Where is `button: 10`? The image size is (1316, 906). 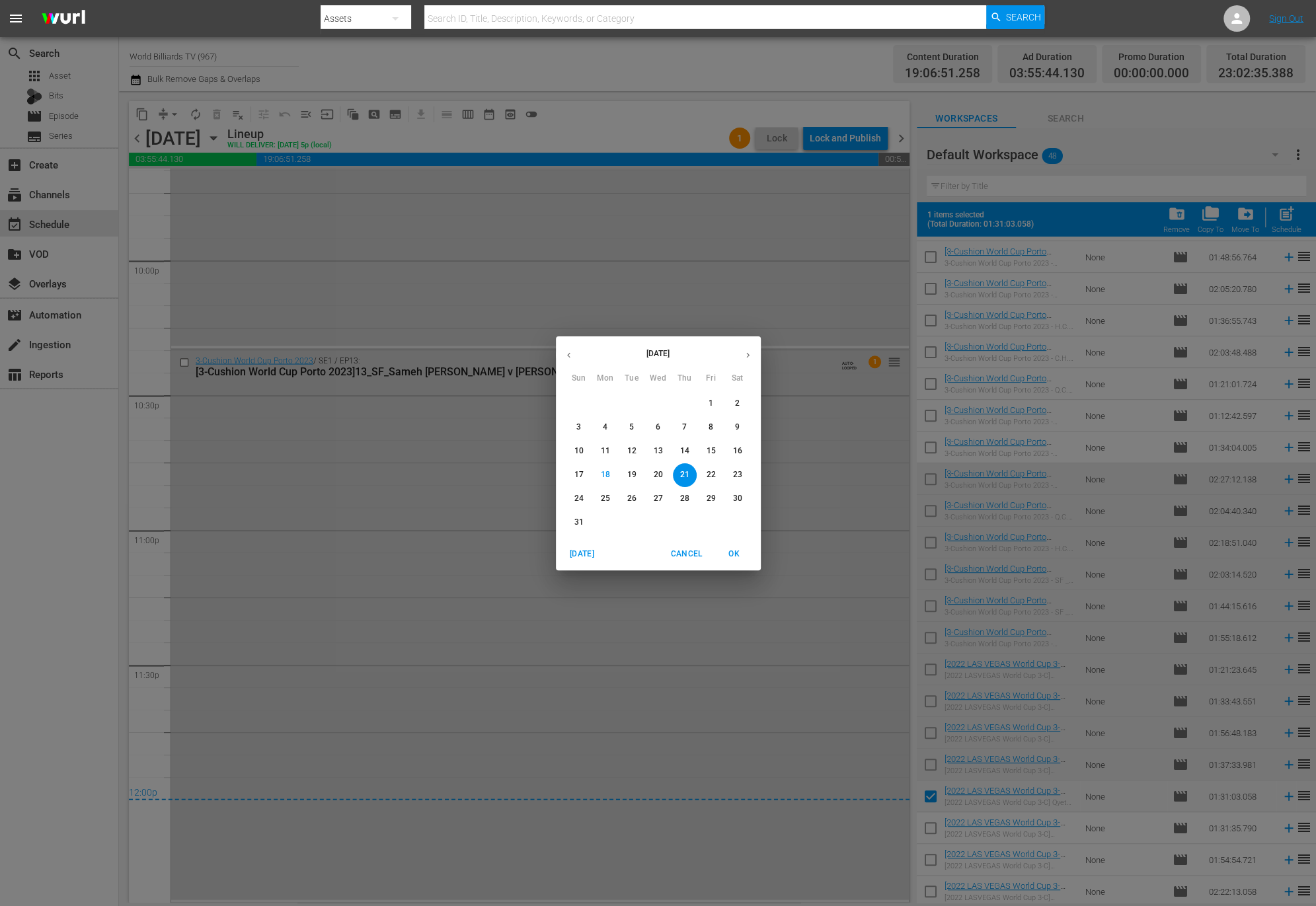 button: 10 is located at coordinates (579, 451).